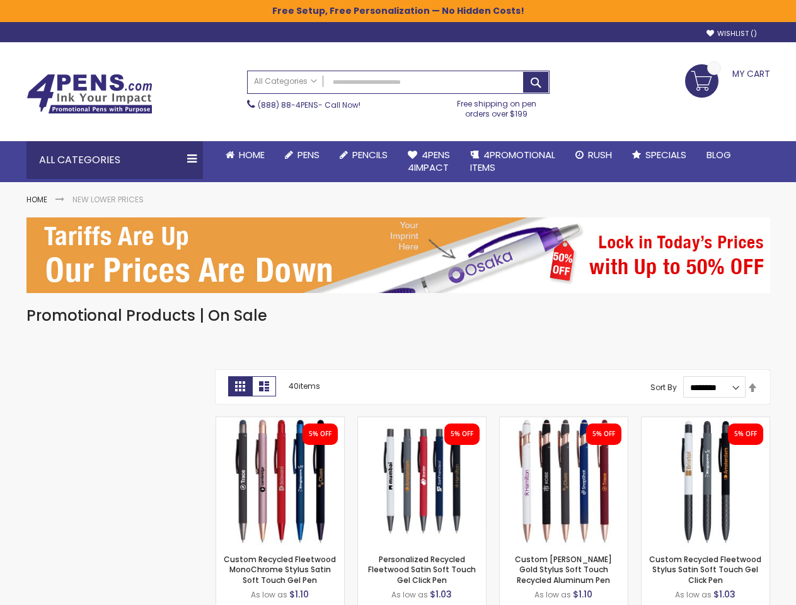 This screenshot has width=796, height=605. Describe the element at coordinates (89, 94) in the screenshot. I see `img: 4Pens Custom Pens and Promotional Products` at that location.